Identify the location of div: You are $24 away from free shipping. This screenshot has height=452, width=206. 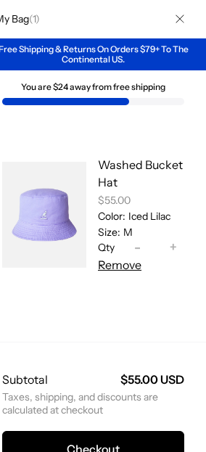
(93, 87).